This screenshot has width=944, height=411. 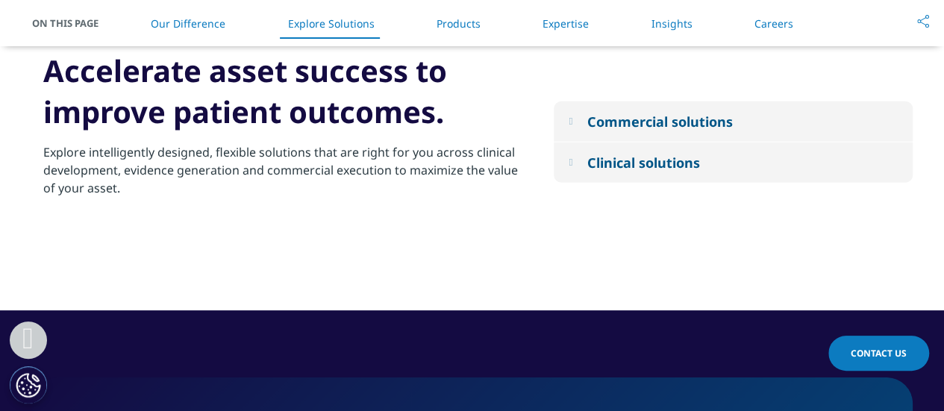 What do you see at coordinates (774, 23) in the screenshot?
I see `a: Careers` at bounding box center [774, 23].